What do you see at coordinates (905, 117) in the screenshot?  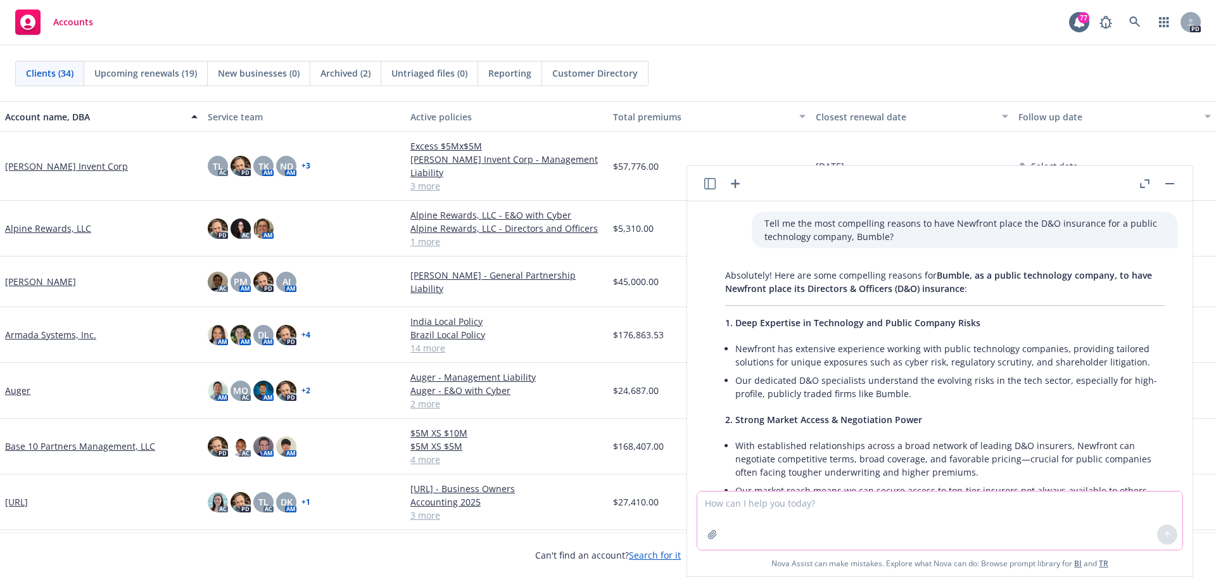 I see `div: Closest renewal date` at bounding box center [905, 117].